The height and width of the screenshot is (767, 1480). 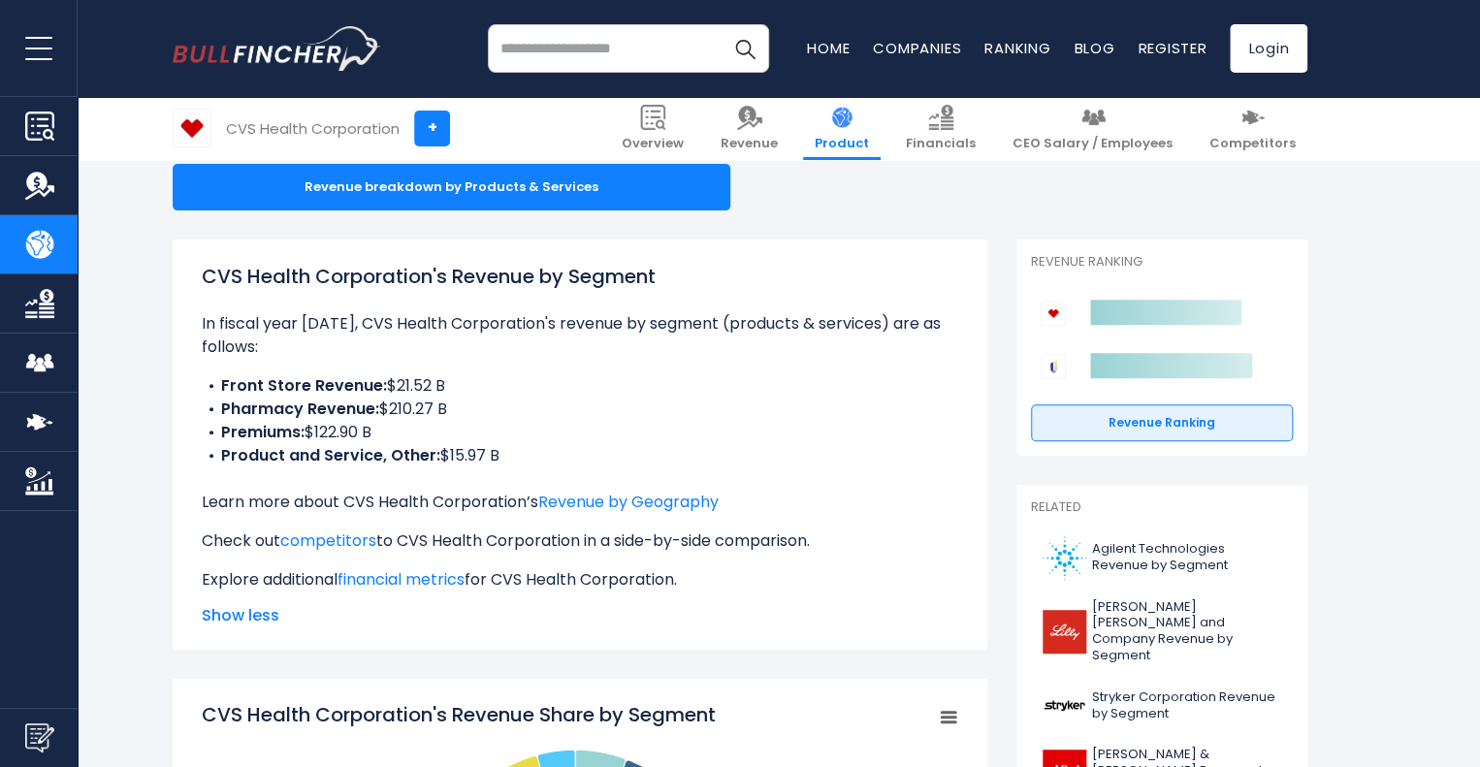 What do you see at coordinates (842, 144) in the screenshot?
I see `span: Product` at bounding box center [842, 144].